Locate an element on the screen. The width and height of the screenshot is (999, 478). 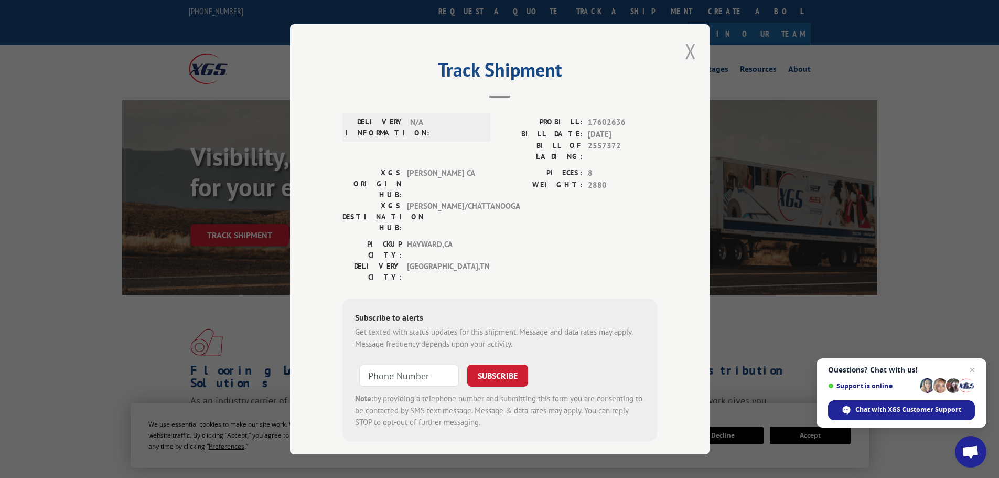
label: XGS ORIGIN HUB: is located at coordinates (372, 183).